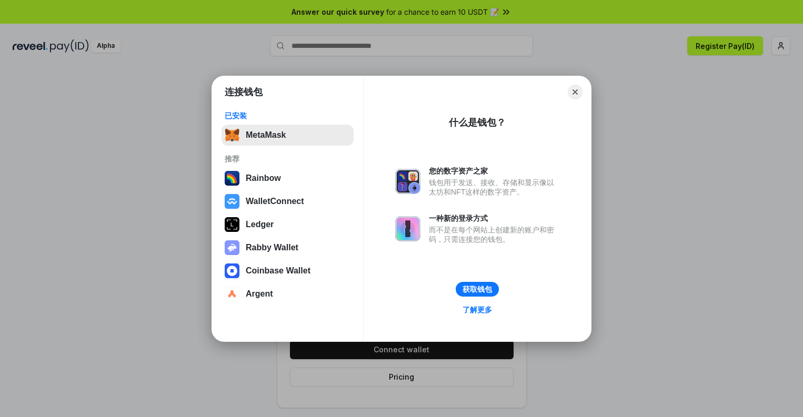 The height and width of the screenshot is (417, 803). What do you see at coordinates (287, 225) in the screenshot?
I see `button: Ledger` at bounding box center [287, 225].